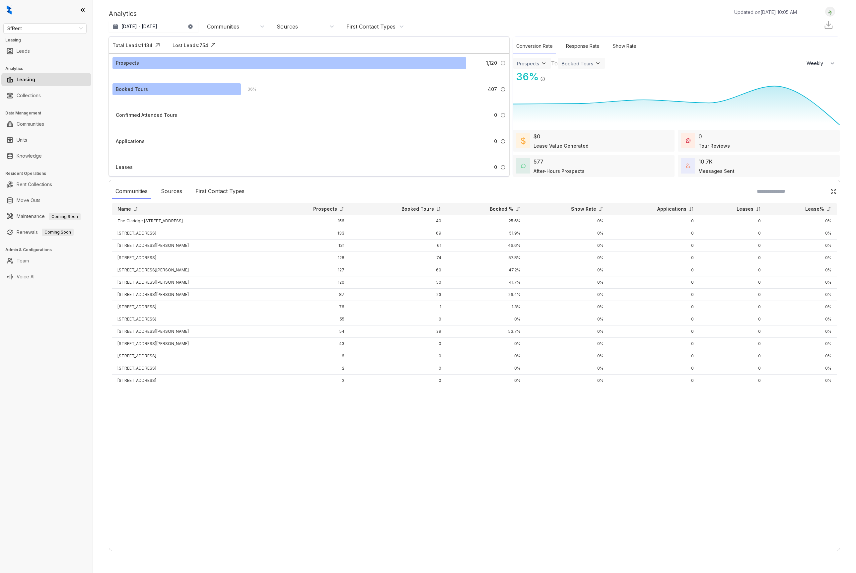  What do you see at coordinates (124, 209) in the screenshot?
I see `p: Name` at bounding box center [124, 209].